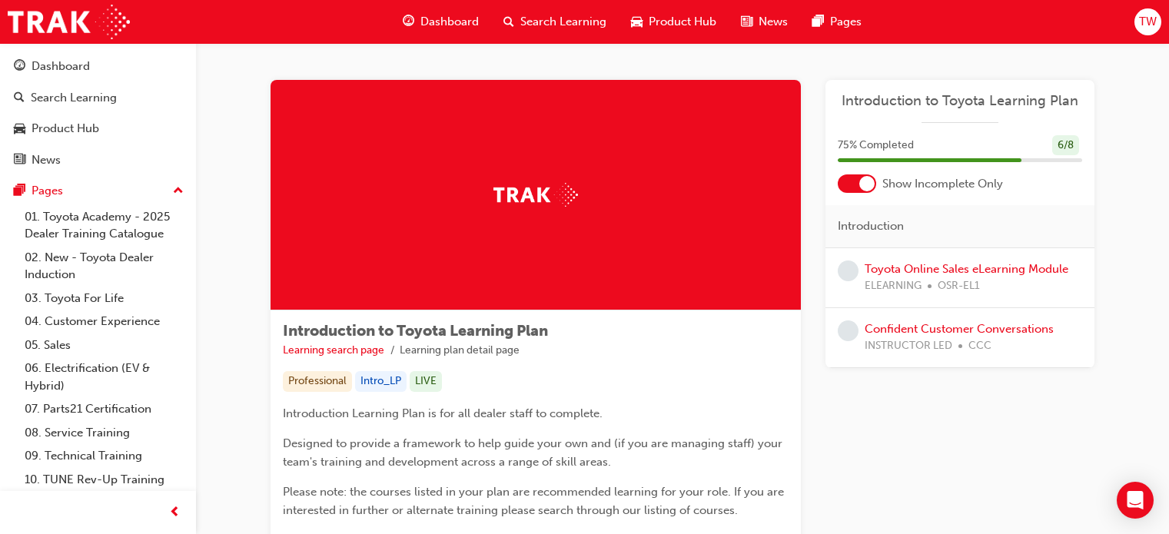 This screenshot has width=1169, height=534. I want to click on span: 75 % Completed, so click(875, 145).